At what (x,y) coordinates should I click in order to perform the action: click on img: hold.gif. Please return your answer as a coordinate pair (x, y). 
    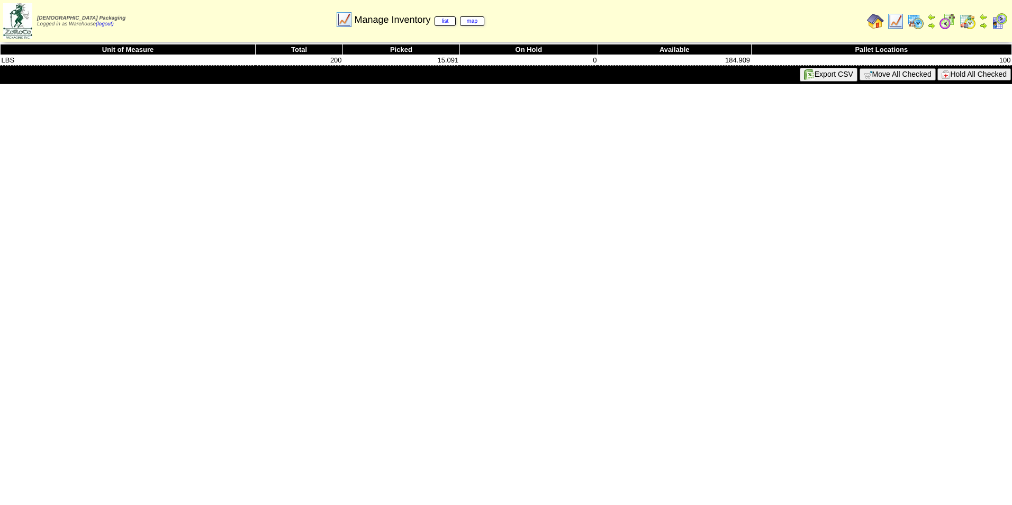
    Looking at the image, I should click on (946, 75).